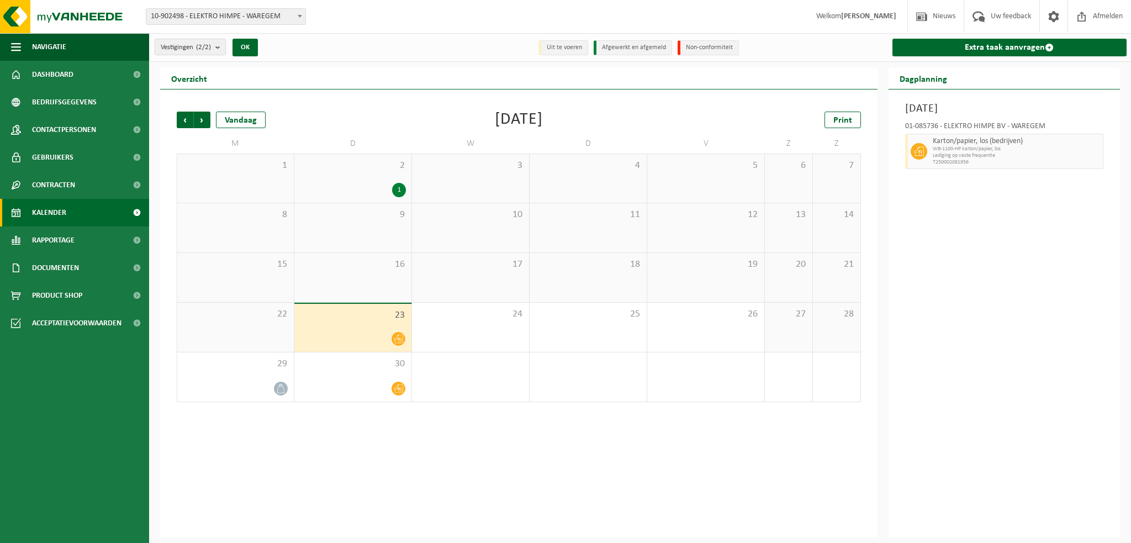  I want to click on a: Print, so click(843, 120).